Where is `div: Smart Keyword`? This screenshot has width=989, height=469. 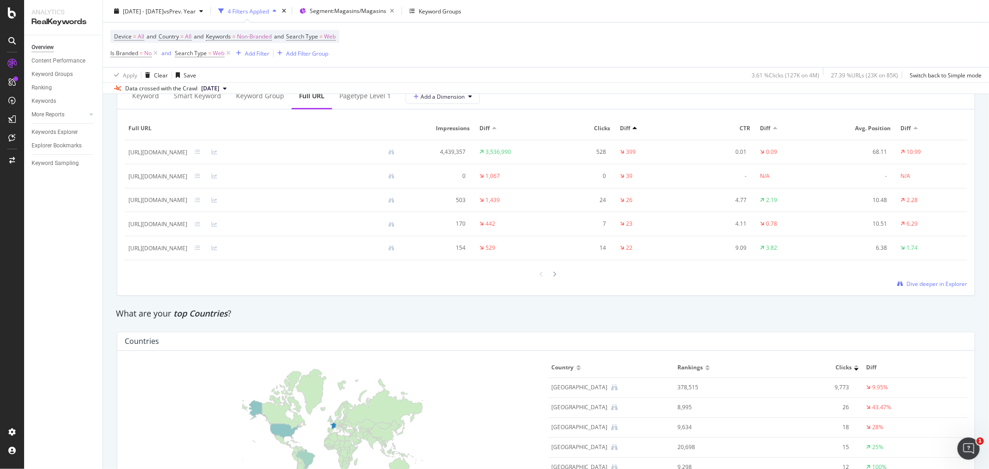 div: Smart Keyword is located at coordinates (198, 96).